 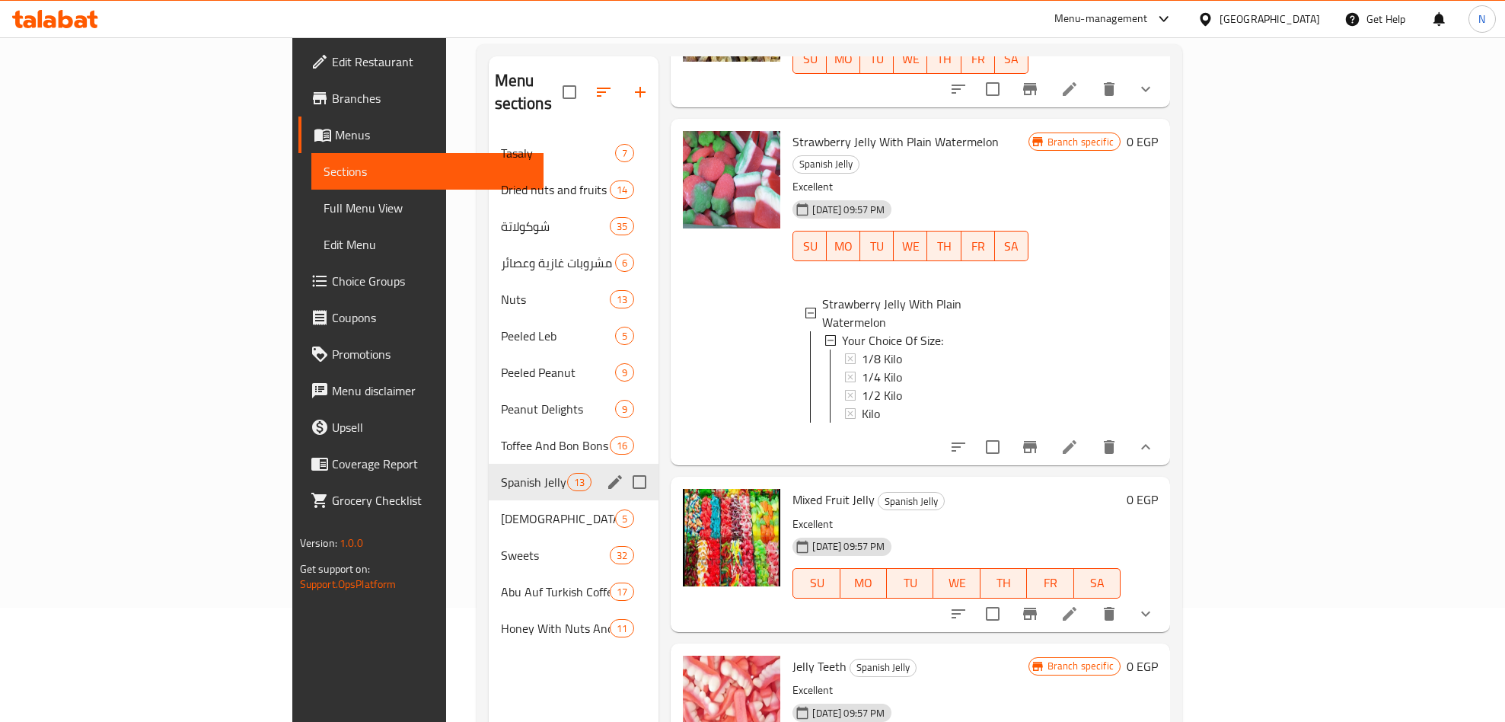 I want to click on span: Kilo, so click(x=871, y=413).